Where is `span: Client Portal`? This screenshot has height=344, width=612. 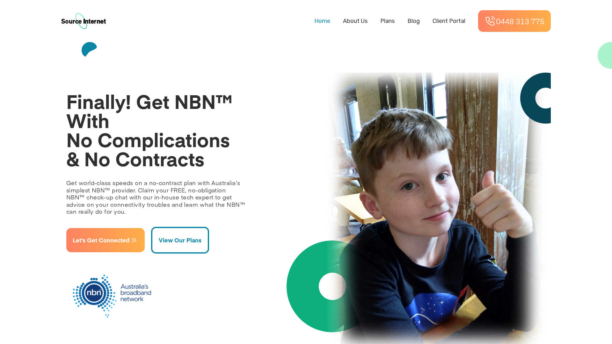 span: Client Portal is located at coordinates (449, 21).